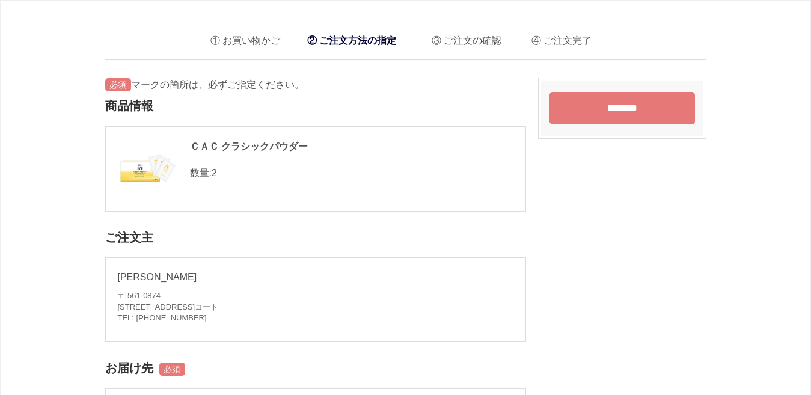  Describe the element at coordinates (462, 37) in the screenshot. I see `li: ご注文の確認` at that location.